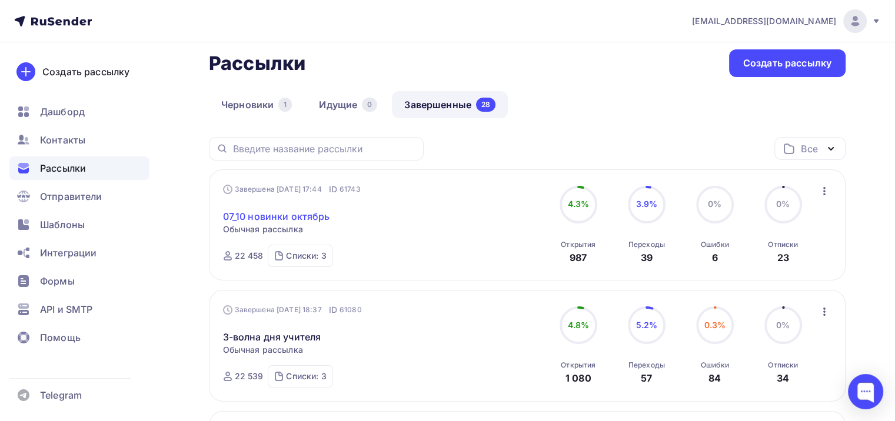  I want to click on div: 57, so click(646, 378).